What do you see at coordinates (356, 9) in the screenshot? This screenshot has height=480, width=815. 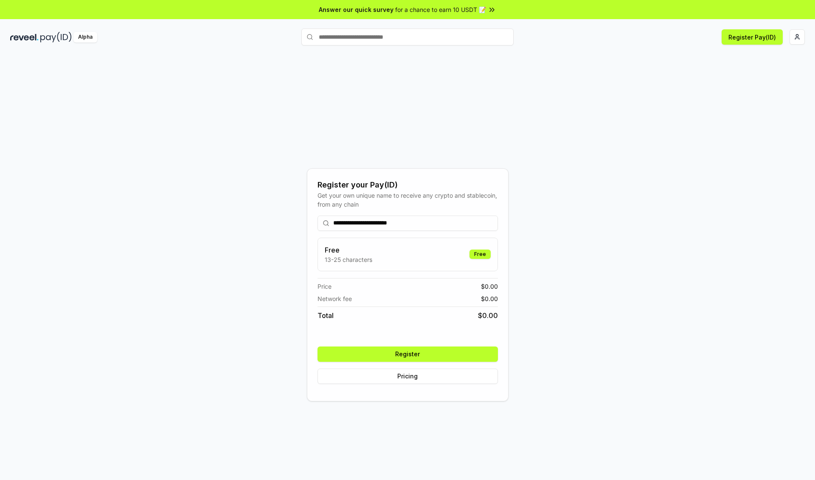 I see `span: Answer our quick survey` at bounding box center [356, 9].